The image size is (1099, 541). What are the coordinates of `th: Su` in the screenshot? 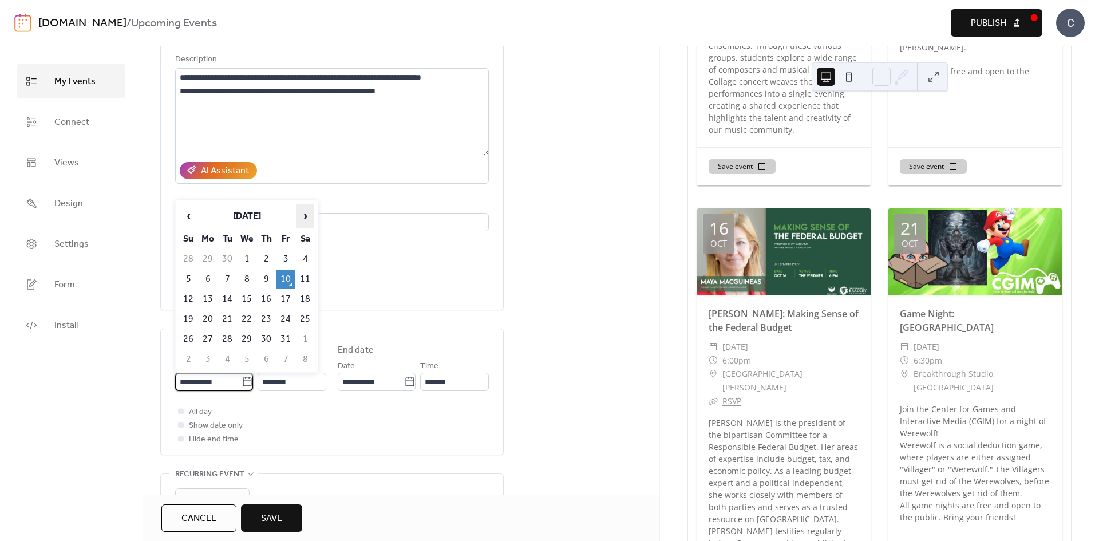 It's located at (188, 239).